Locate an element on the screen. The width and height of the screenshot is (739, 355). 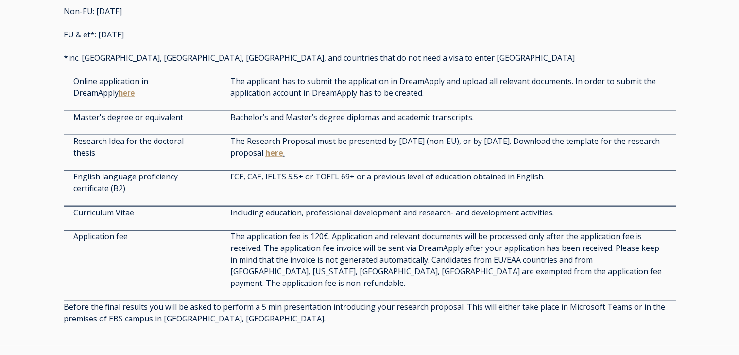
span: Bachelor’s and Master’s degree diplomas and academic transcripts. is located at coordinates (352, 117).